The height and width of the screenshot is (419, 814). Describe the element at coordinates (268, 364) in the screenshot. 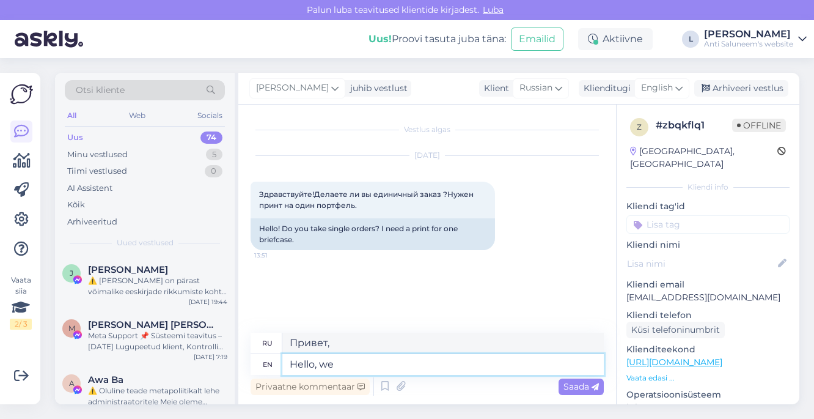

I see `div: en` at that location.